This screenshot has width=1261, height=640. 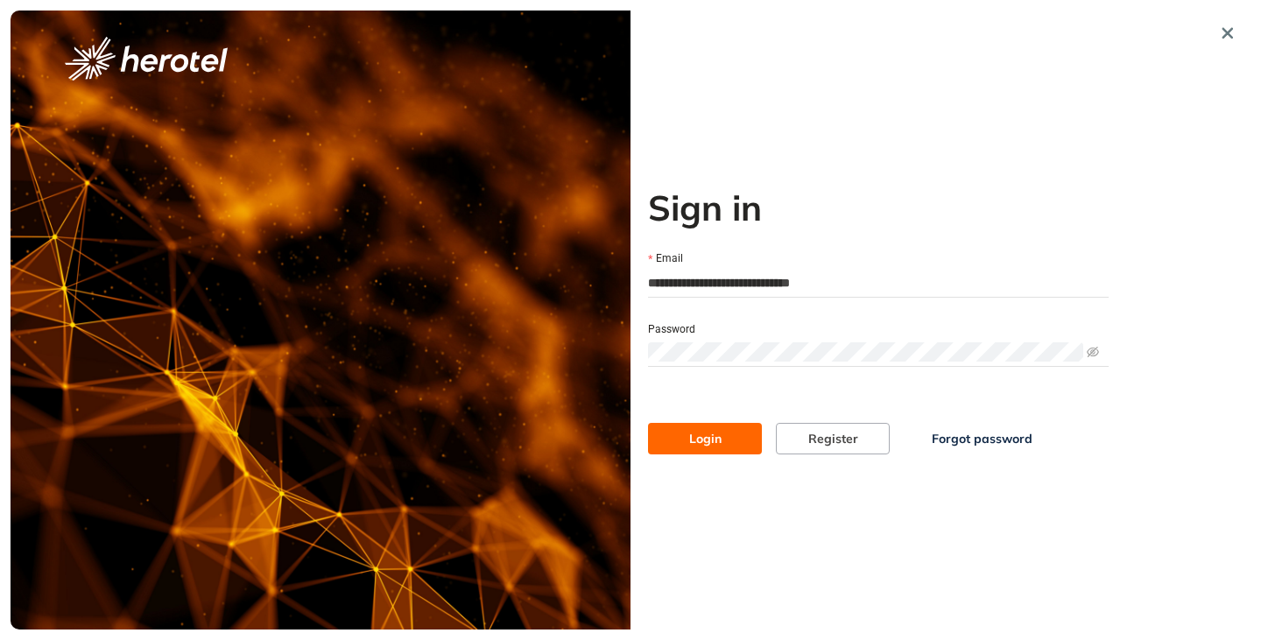 What do you see at coordinates (665, 258) in the screenshot?
I see `label: Email` at bounding box center [665, 258].